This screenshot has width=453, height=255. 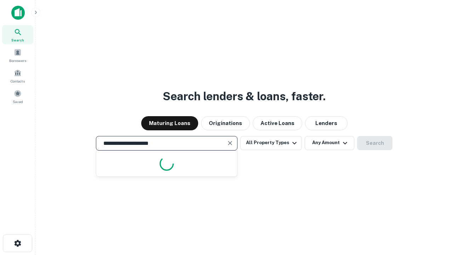 I want to click on a: Borrowers, so click(x=18, y=55).